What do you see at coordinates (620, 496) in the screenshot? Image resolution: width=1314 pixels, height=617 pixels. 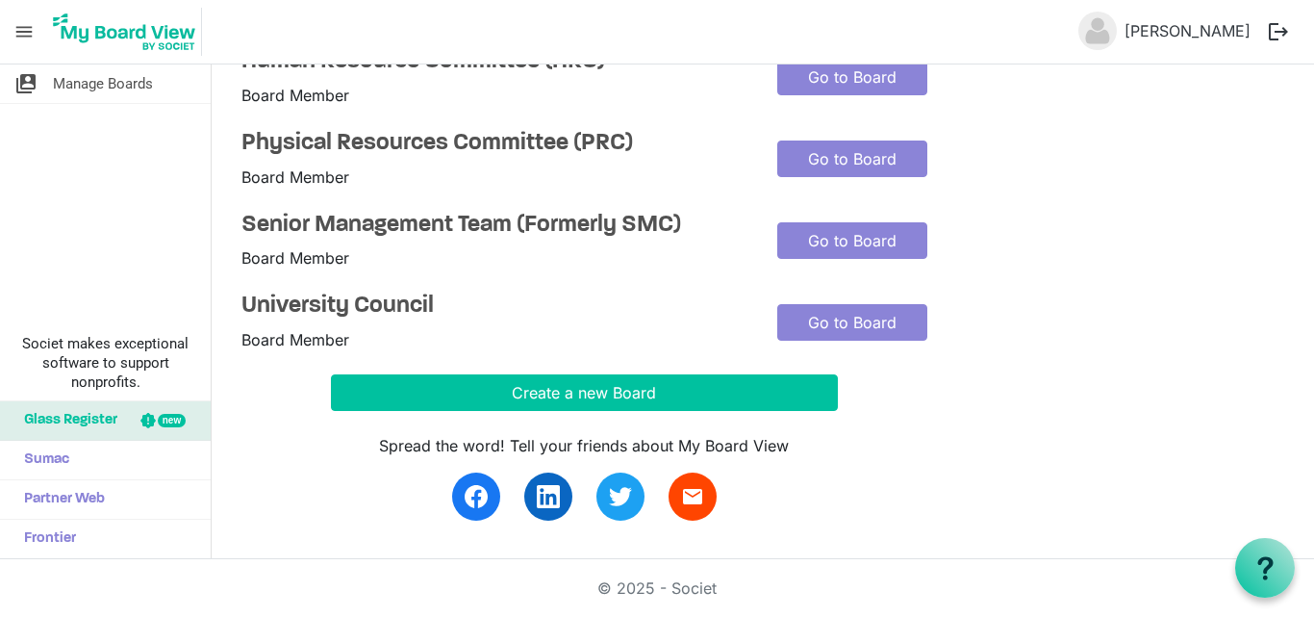 I see `img: twitter.svg` at bounding box center [620, 496].